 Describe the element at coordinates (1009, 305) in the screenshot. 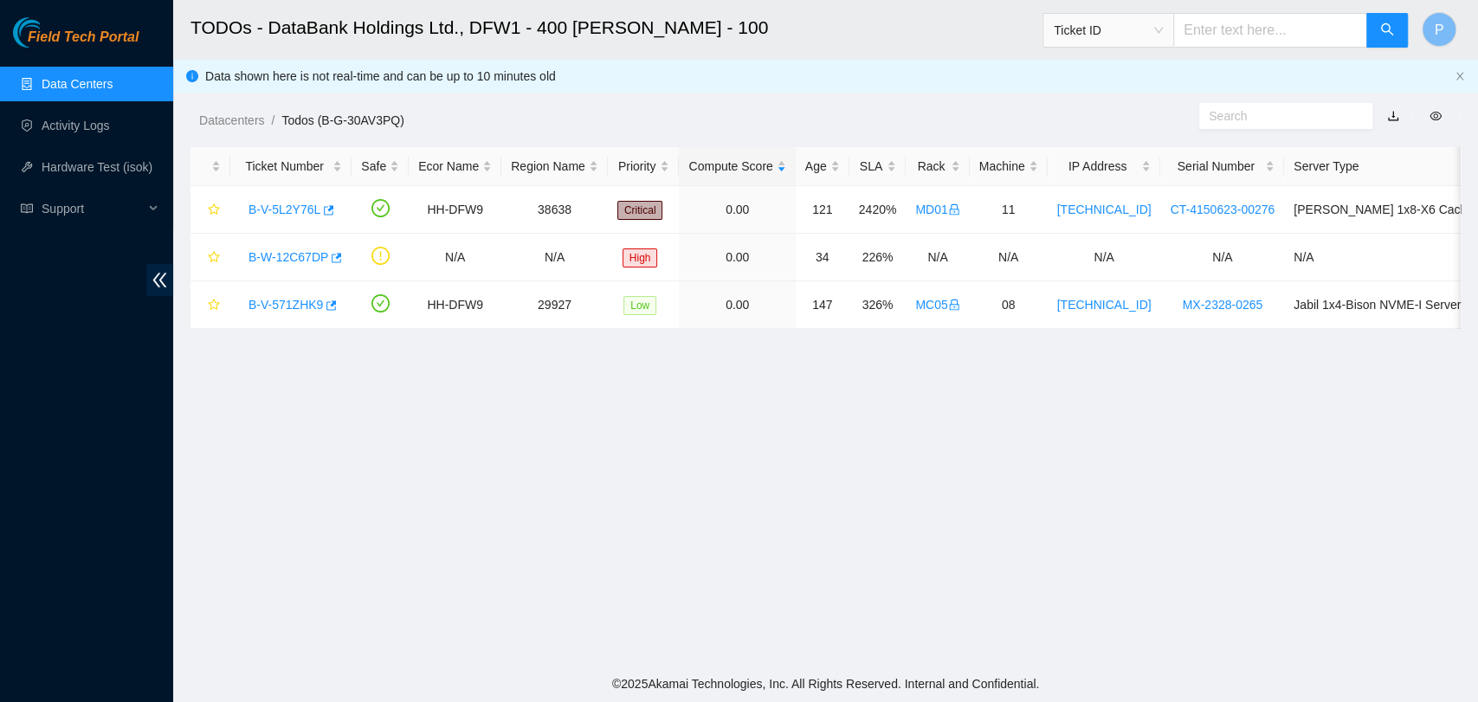

I see `td: 08` at that location.